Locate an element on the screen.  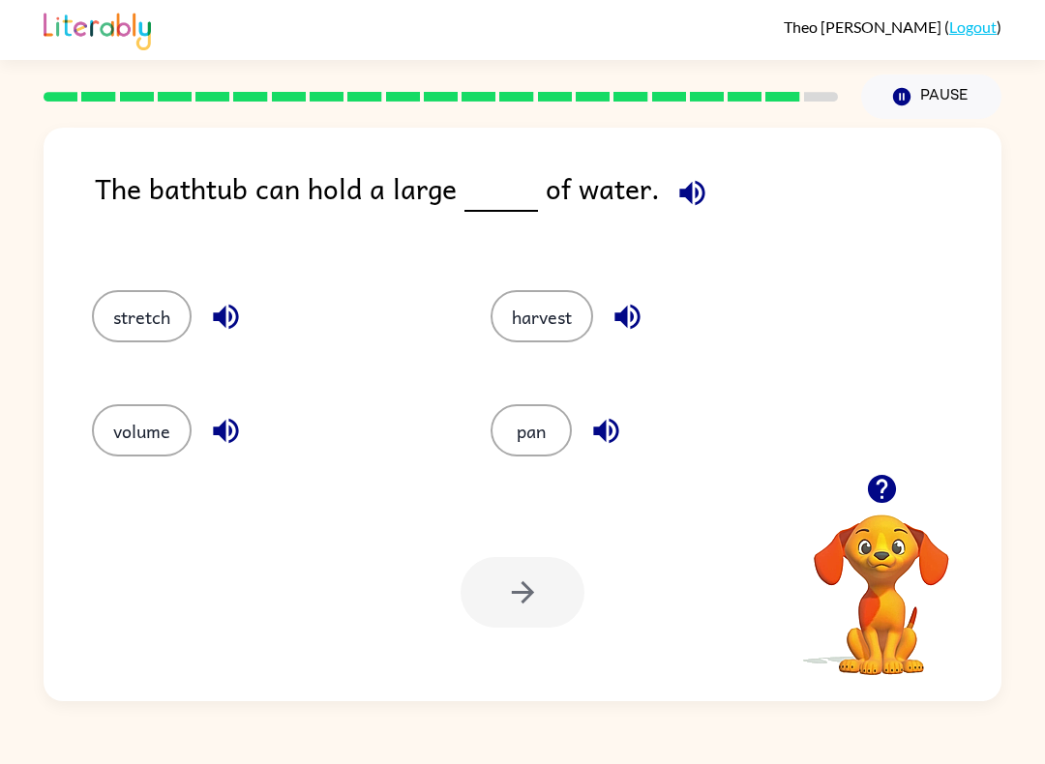
button: stretch is located at coordinates (141, 316).